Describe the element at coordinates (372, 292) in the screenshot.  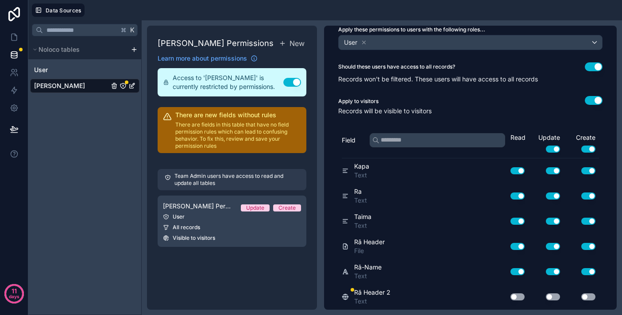
I see `span: Rā Header 2` at that location.